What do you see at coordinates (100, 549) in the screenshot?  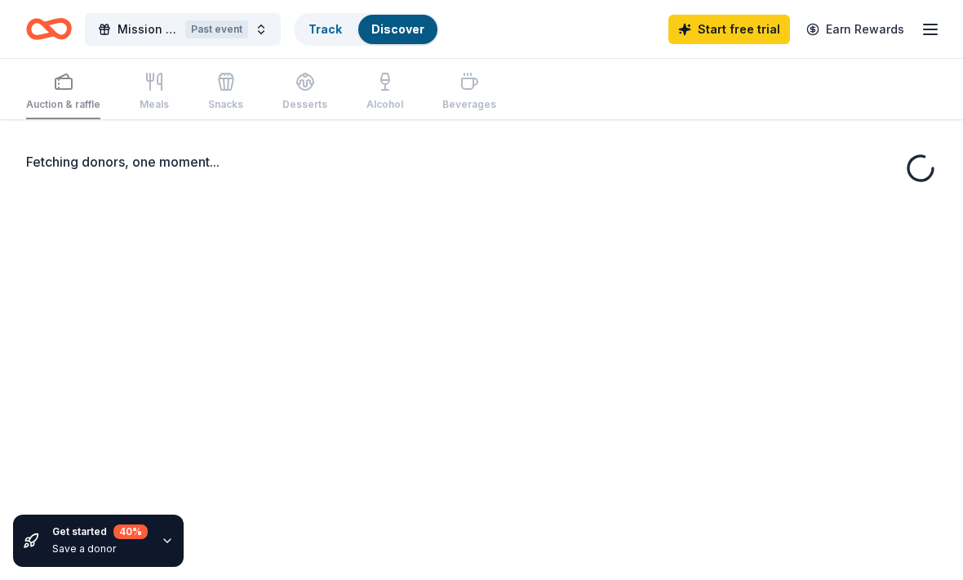 I see `div: Save a donor` at bounding box center [100, 549].